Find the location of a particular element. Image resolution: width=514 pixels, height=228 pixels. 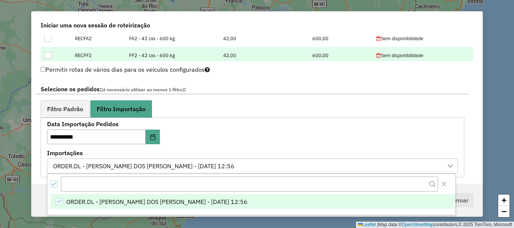

button: Close is located at coordinates (444, 184).